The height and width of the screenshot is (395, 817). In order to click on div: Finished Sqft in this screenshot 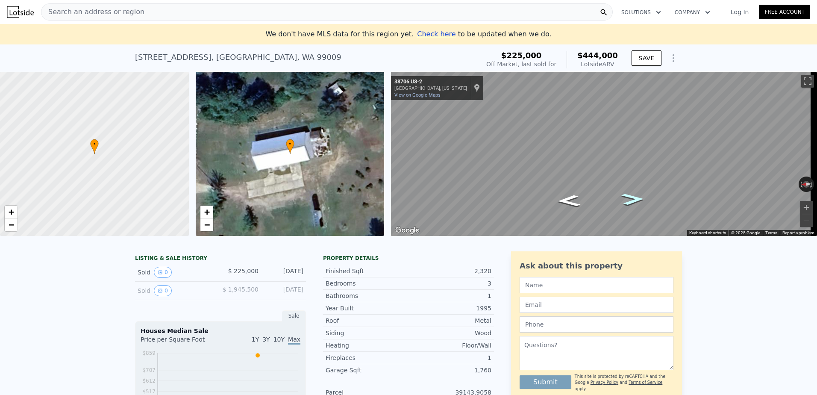, I will do `click(367, 271)`.